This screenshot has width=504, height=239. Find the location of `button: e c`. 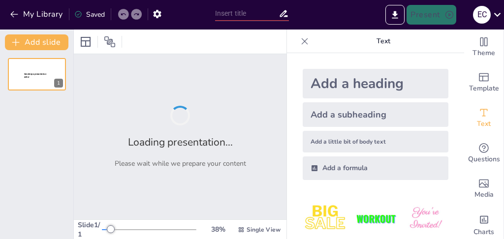

button: e c is located at coordinates (482, 15).